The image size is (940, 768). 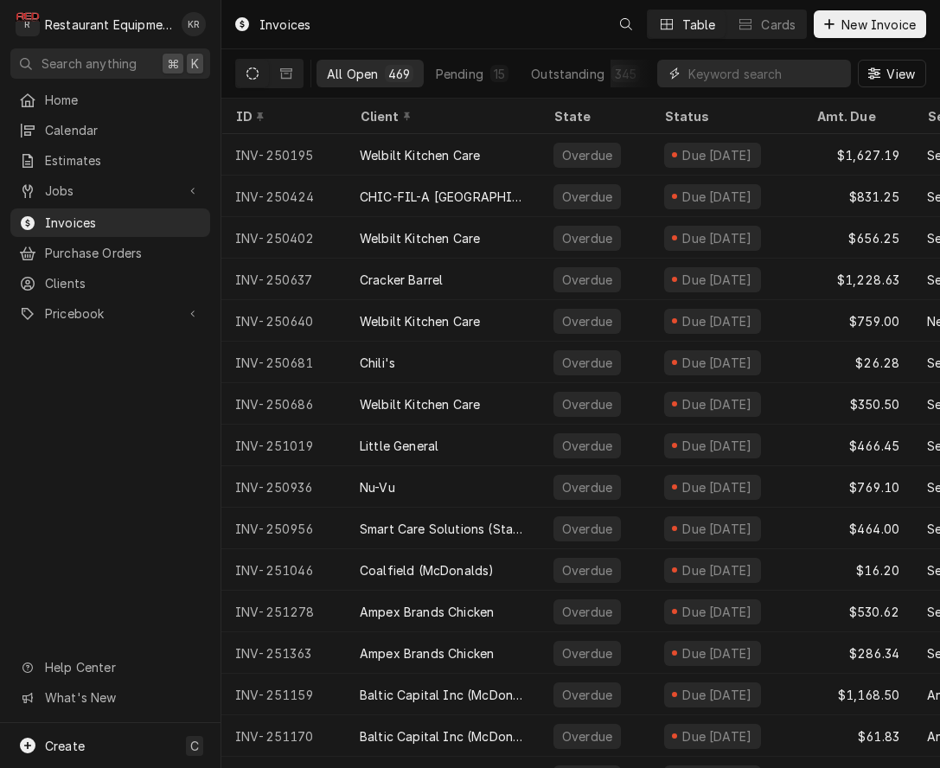 What do you see at coordinates (110, 130) in the screenshot?
I see `a: Calendar` at bounding box center [110, 130].